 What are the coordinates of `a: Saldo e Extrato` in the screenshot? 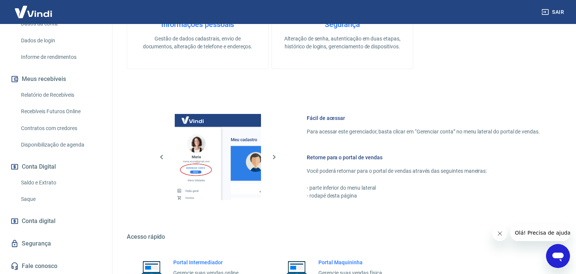 It's located at (60, 183).